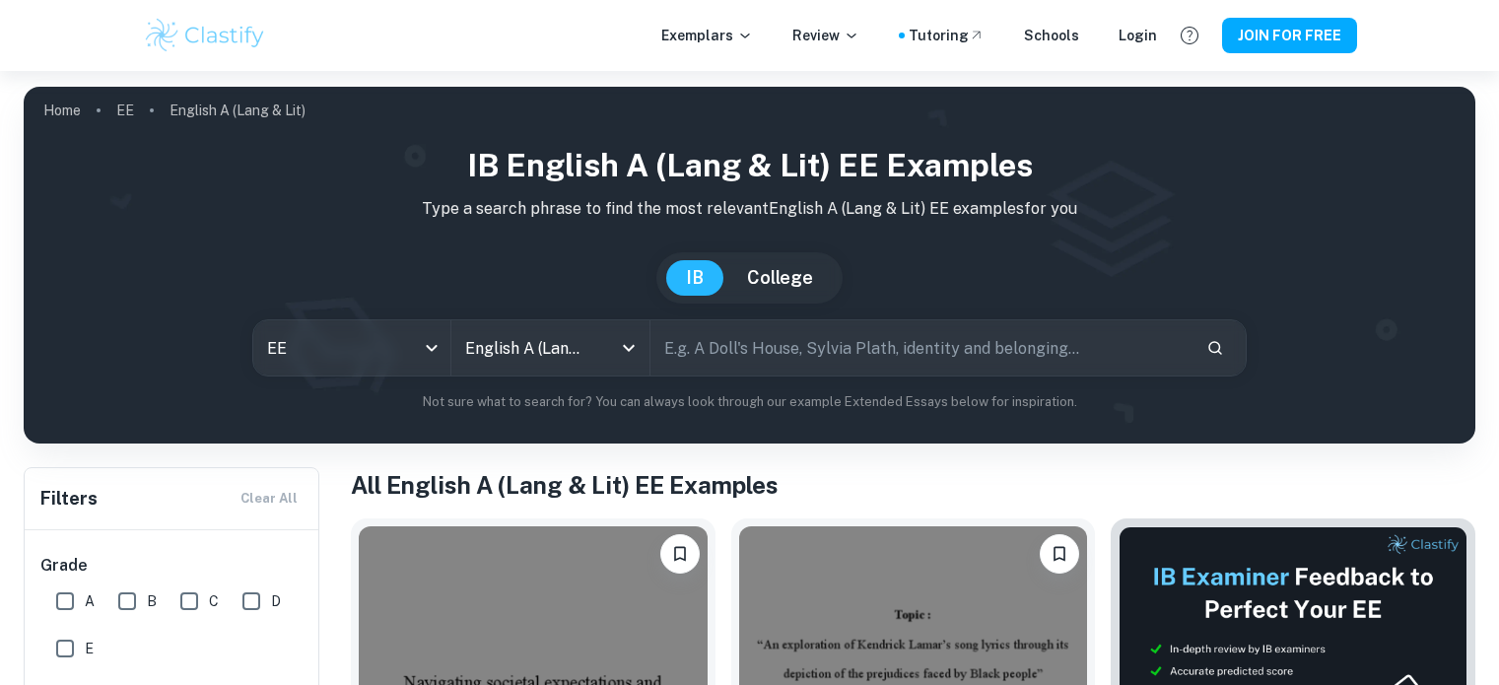 Image resolution: width=1499 pixels, height=685 pixels. What do you see at coordinates (946, 35) in the screenshot?
I see `div: Tutoring` at bounding box center [946, 35].